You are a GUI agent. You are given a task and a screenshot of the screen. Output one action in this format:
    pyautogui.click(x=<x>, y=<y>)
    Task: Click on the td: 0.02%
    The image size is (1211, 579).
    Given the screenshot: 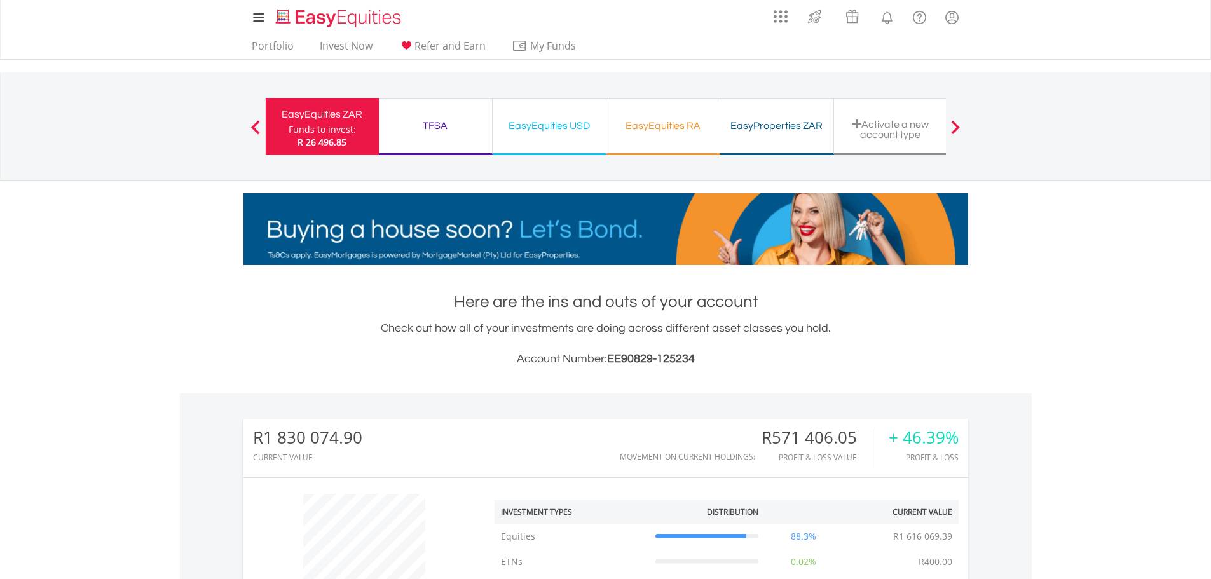 What is the action you would take?
    pyautogui.click(x=804, y=562)
    